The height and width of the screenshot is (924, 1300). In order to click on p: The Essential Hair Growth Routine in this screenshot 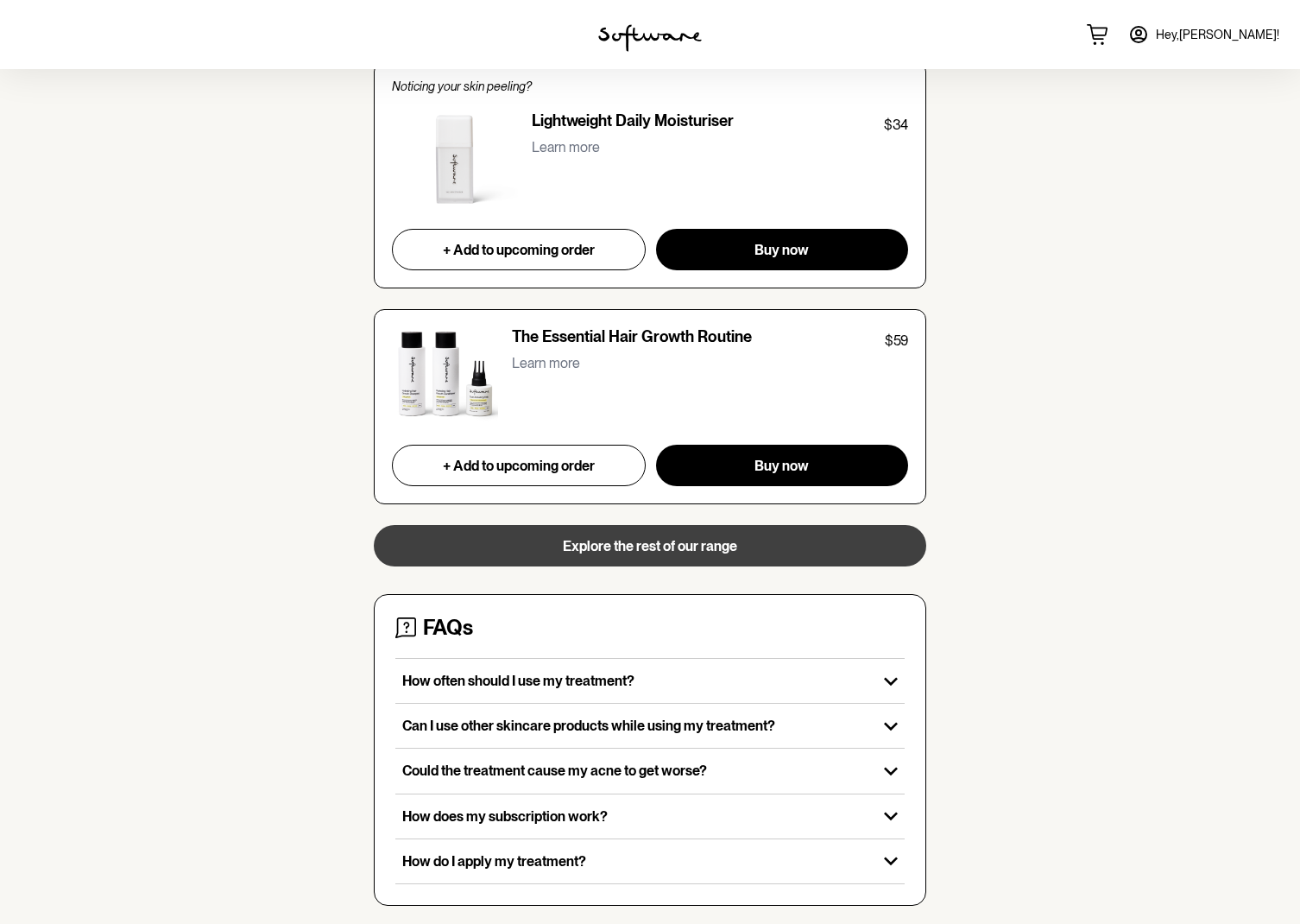, I will do `click(632, 339)`.